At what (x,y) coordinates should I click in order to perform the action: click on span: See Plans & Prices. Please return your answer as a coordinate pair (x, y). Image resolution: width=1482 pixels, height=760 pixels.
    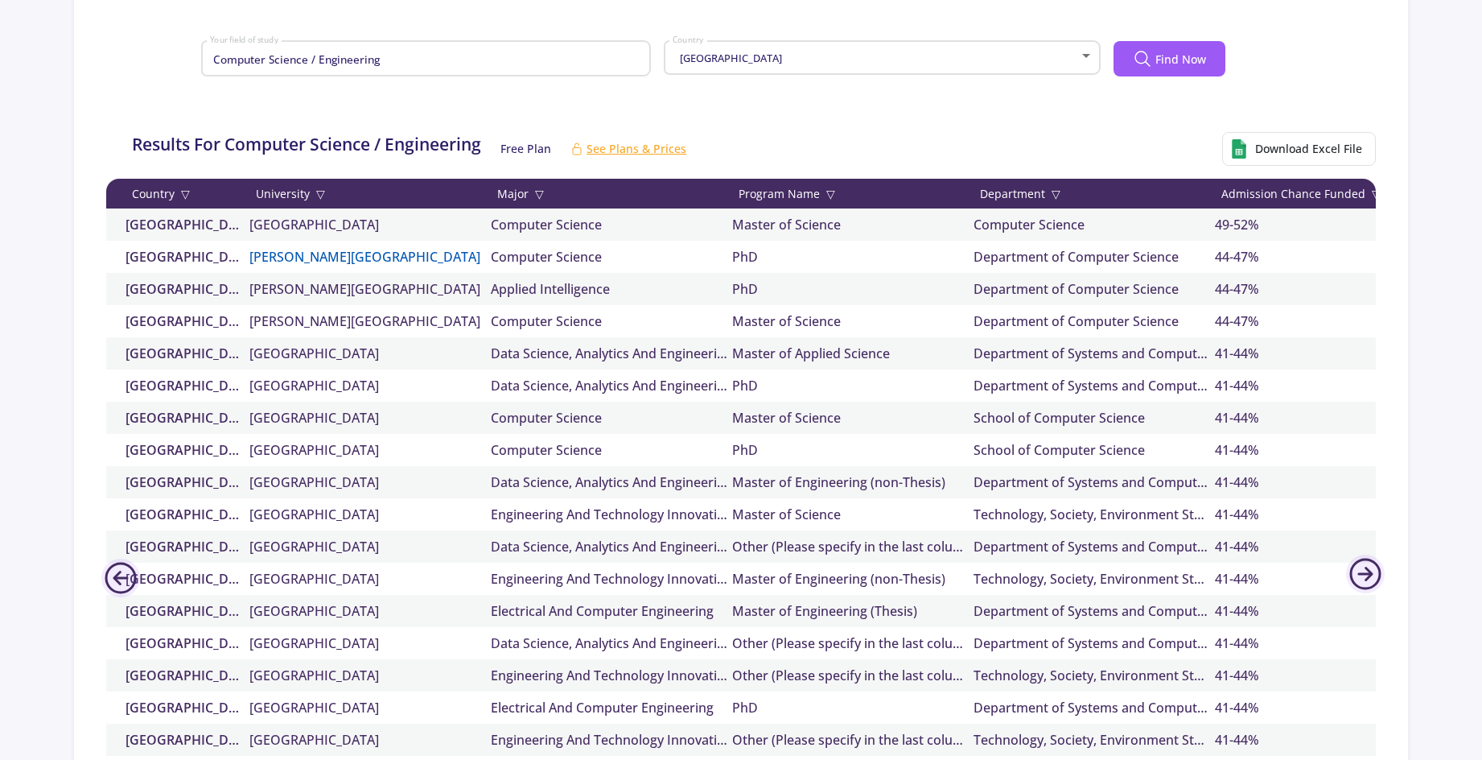
    Looking at the image, I should click on (636, 148).